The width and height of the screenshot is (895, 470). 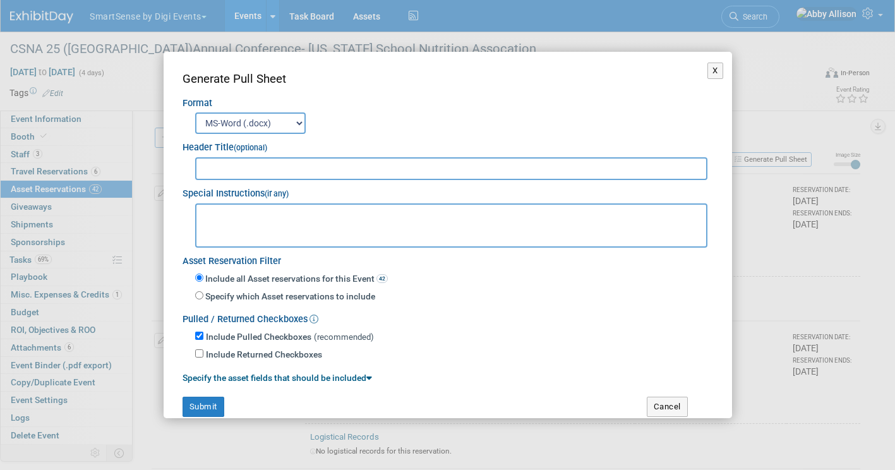 What do you see at coordinates (277, 194) in the screenshot?
I see `small: (if any)` at bounding box center [277, 194].